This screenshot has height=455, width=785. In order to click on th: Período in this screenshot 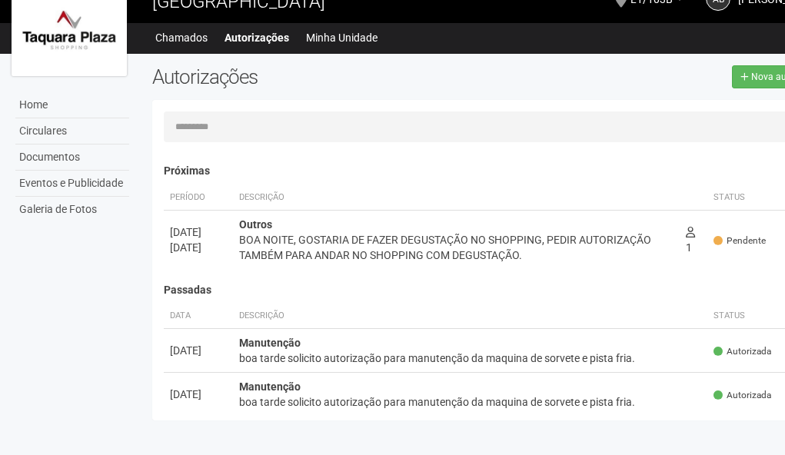, I will do `click(198, 198)`.